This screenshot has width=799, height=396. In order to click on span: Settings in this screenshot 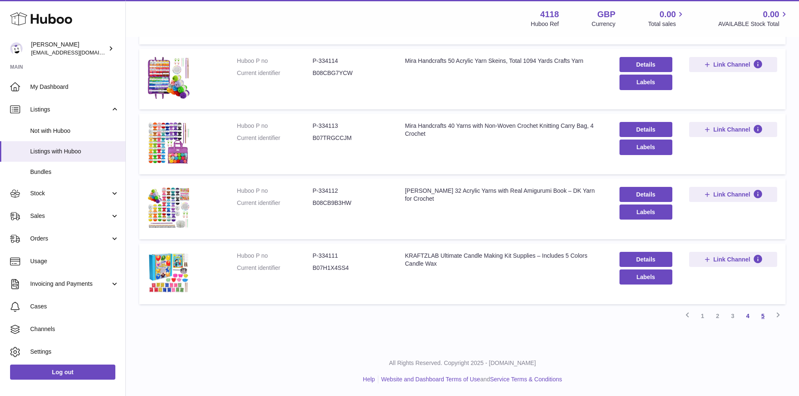, I will do `click(75, 352)`.